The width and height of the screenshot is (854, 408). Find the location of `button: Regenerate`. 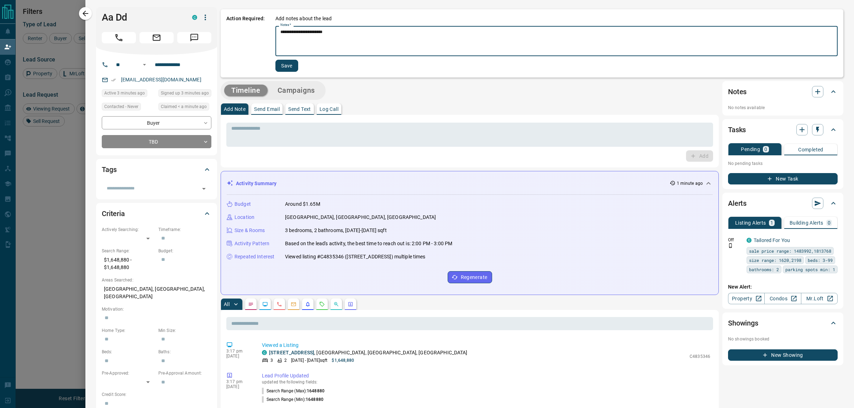

button: Regenerate is located at coordinates (470, 278).